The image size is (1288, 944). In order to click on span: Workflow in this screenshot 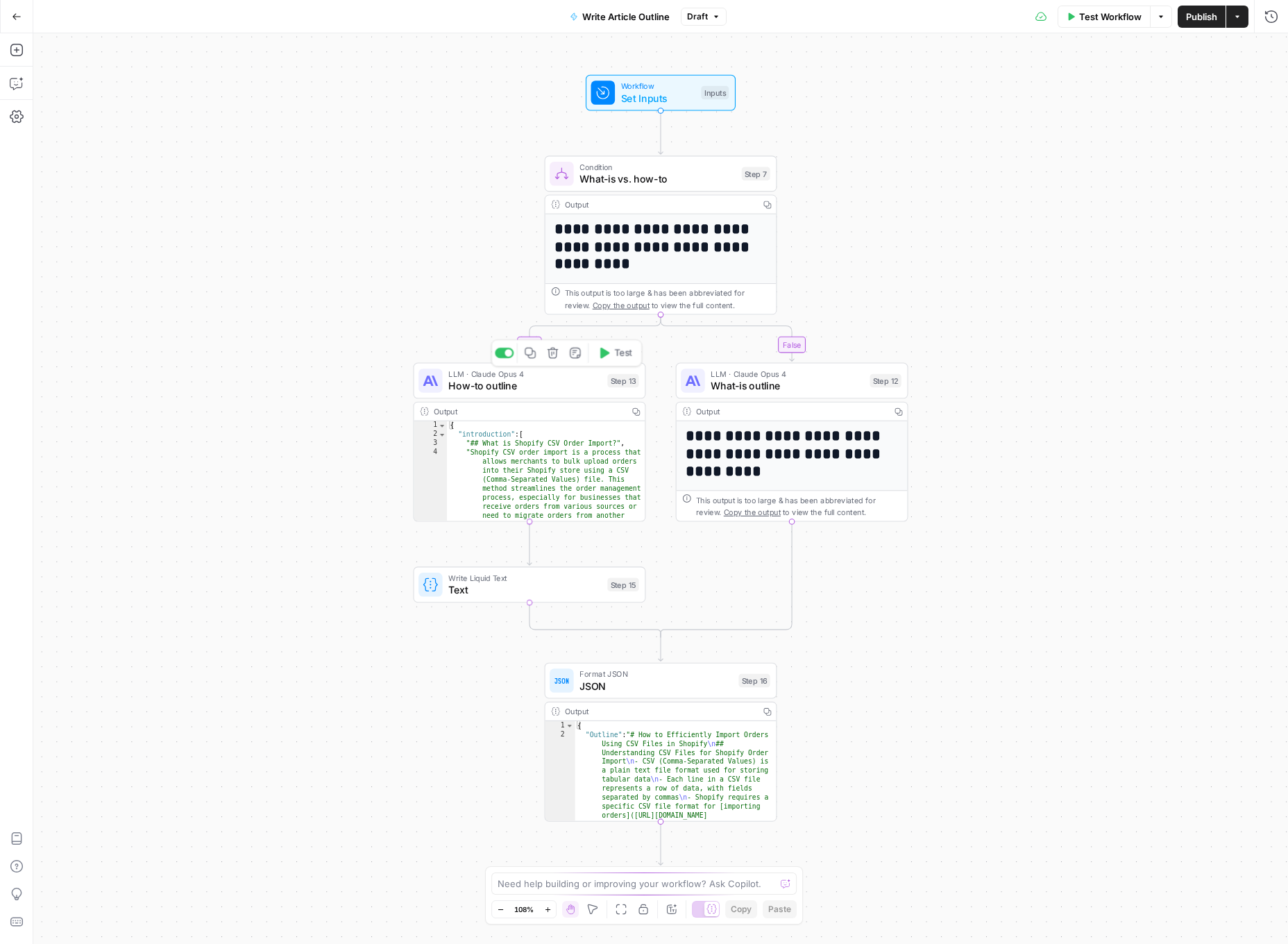, I will do `click(658, 86)`.